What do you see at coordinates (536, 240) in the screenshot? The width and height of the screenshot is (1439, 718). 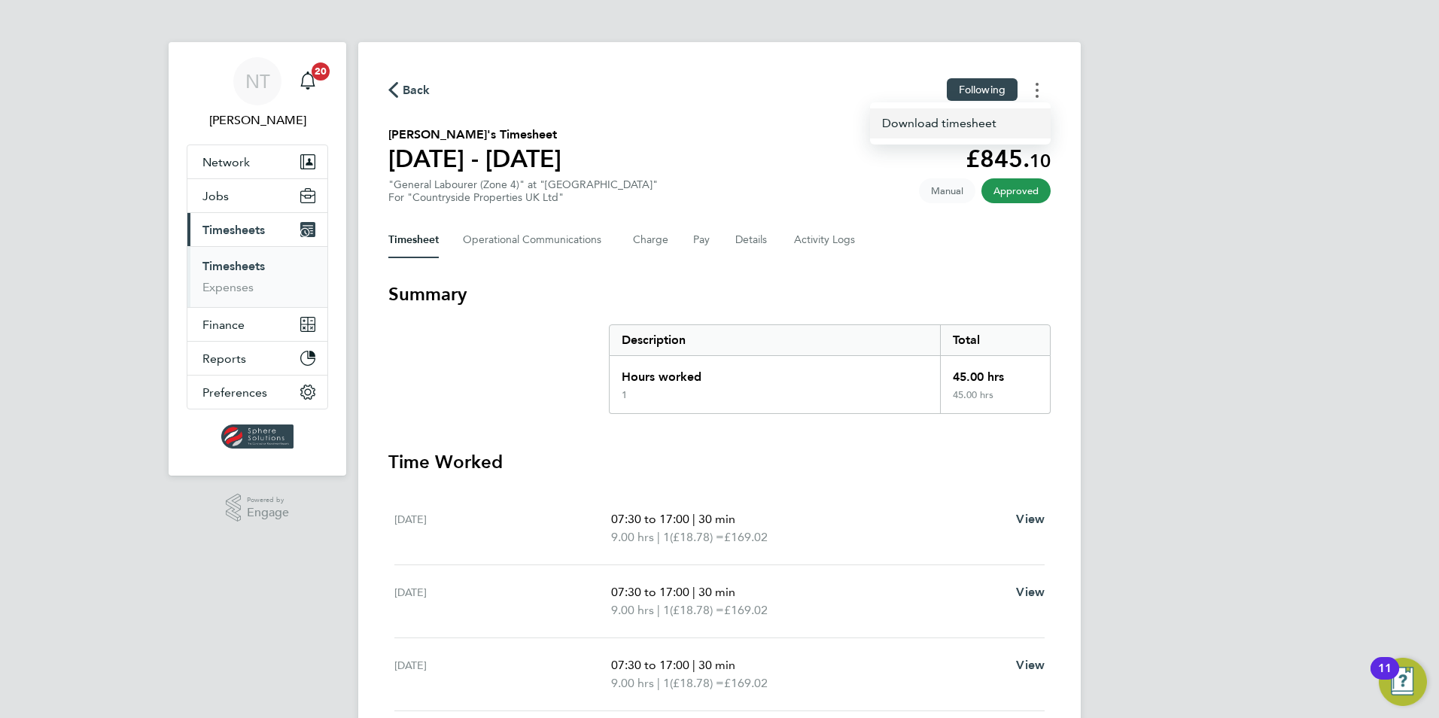 I see `button: Operational Communications` at bounding box center [536, 240].